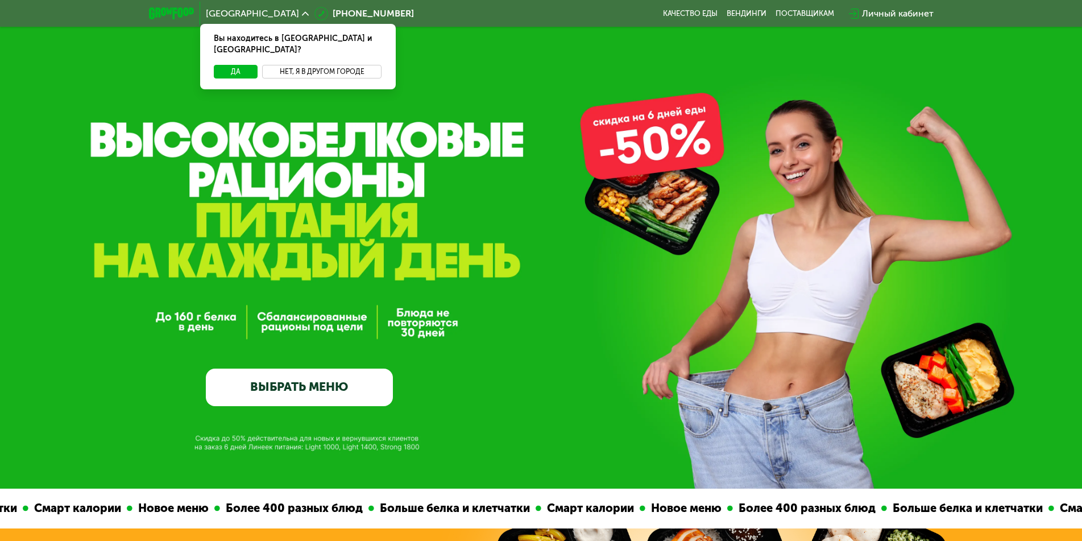 The width and height of the screenshot is (1082, 541). I want to click on div: Личный кабинет, so click(898, 14).